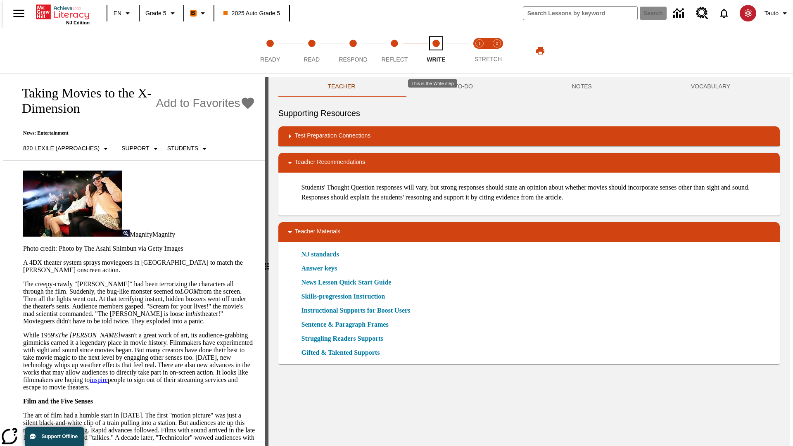 The height and width of the screenshot is (446, 793). Describe the element at coordinates (189, 291) in the screenshot. I see `em: LOOM` at that location.